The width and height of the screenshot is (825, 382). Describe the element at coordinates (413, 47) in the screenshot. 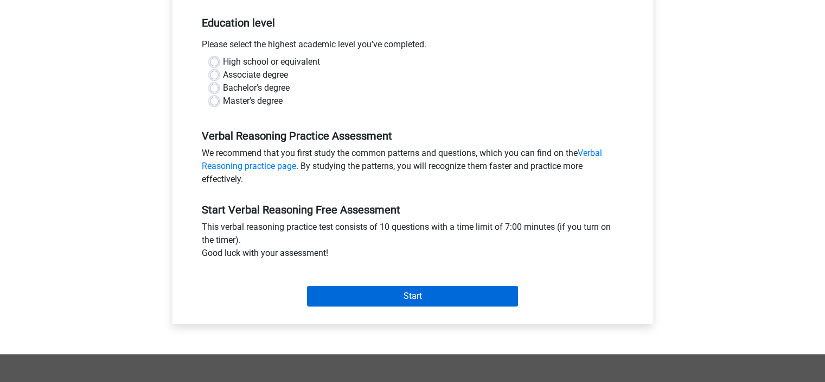

I see `div: Please select the highest academic level you’ve completed.` at that location.